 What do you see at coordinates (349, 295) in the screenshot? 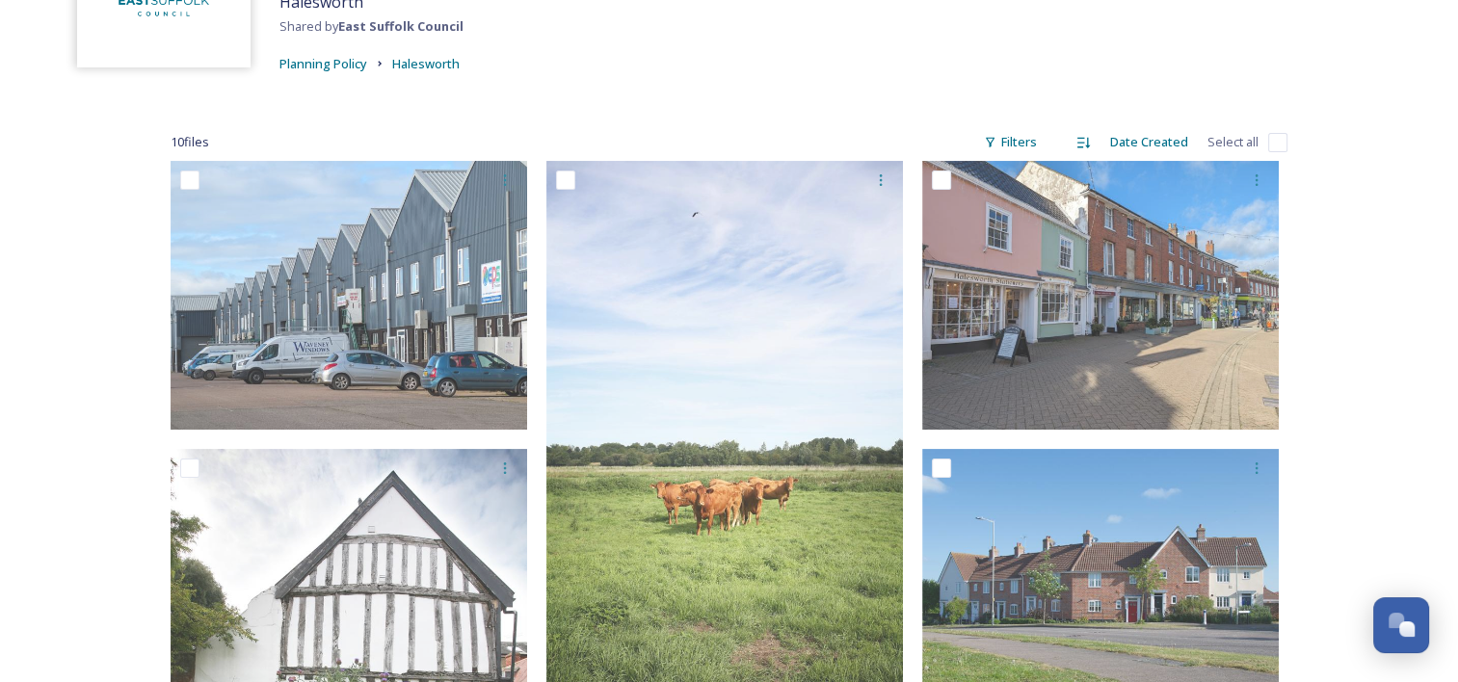
I see `img: Broadway Drive Halesworth Employment.jpg` at bounding box center [349, 295].